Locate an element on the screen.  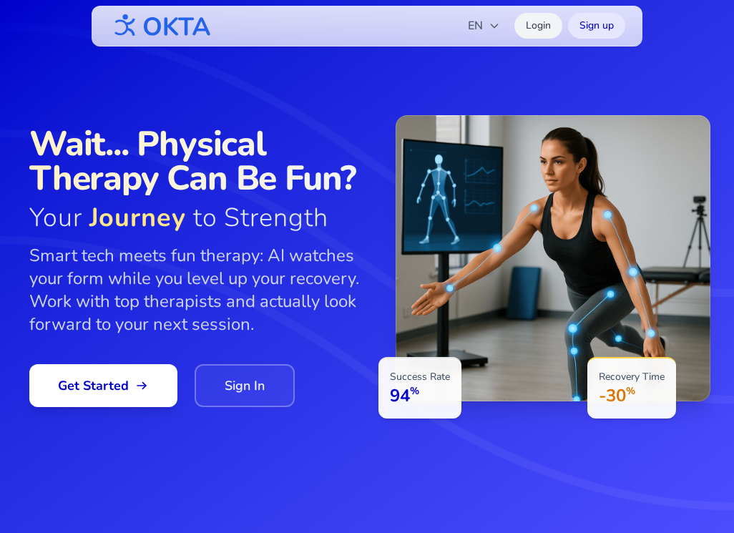
span: Wait... Physical Therapy Can Be Fun? is located at coordinates (198, 161).